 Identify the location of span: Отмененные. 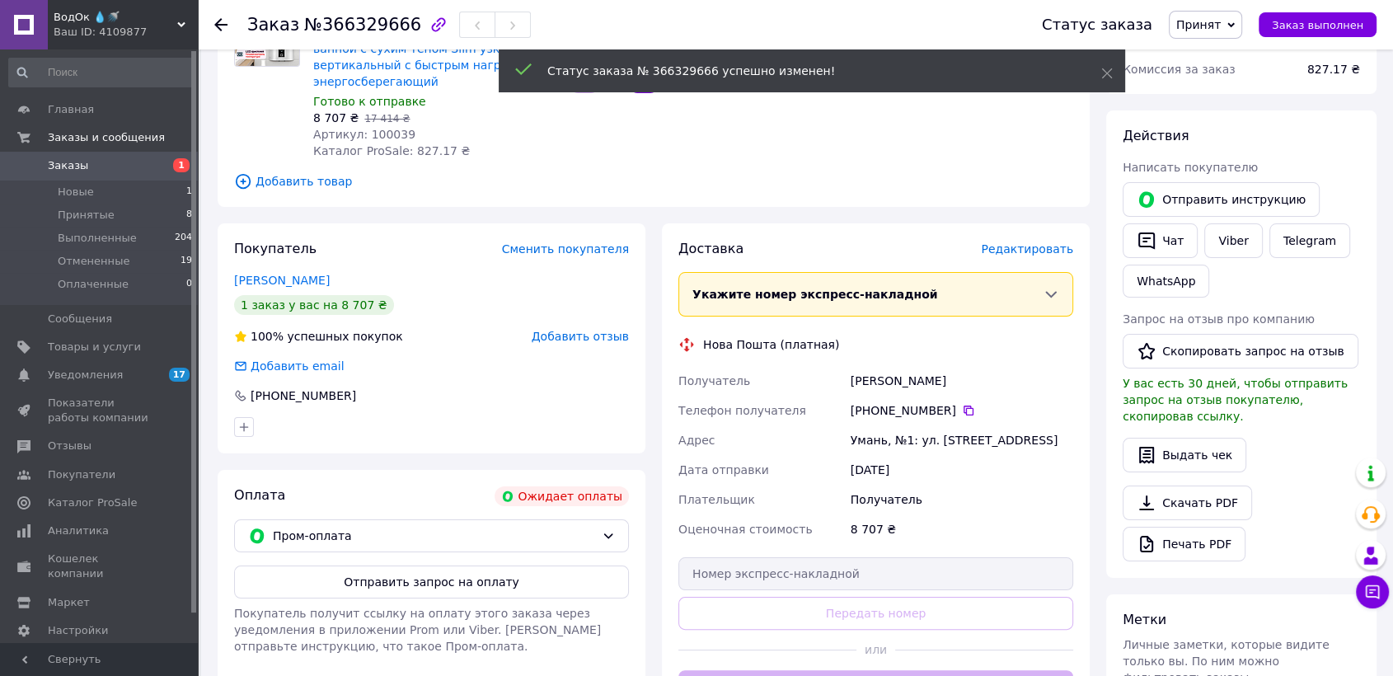
(93, 261).